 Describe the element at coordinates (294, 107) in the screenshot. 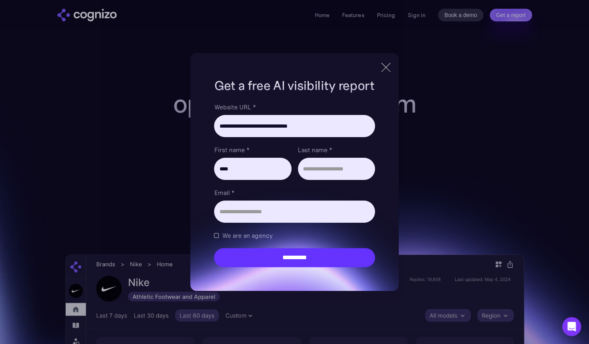

I see `label: Website URL *` at that location.